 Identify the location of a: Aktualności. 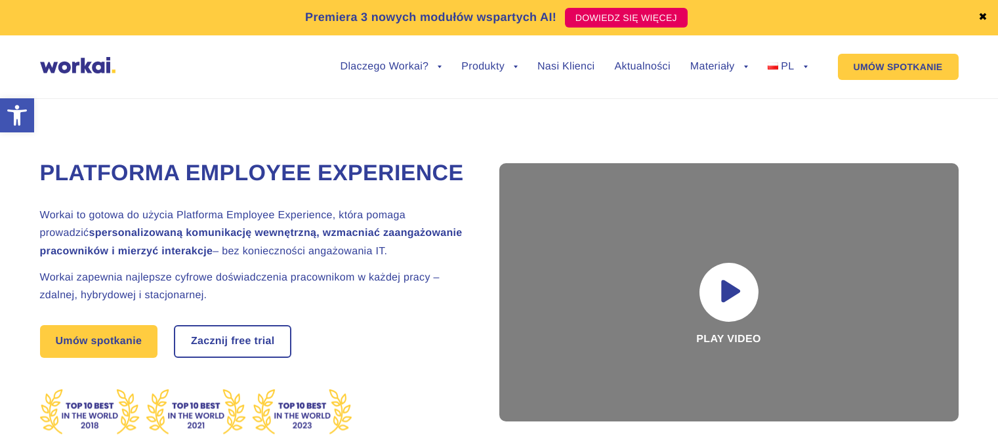
(642, 67).